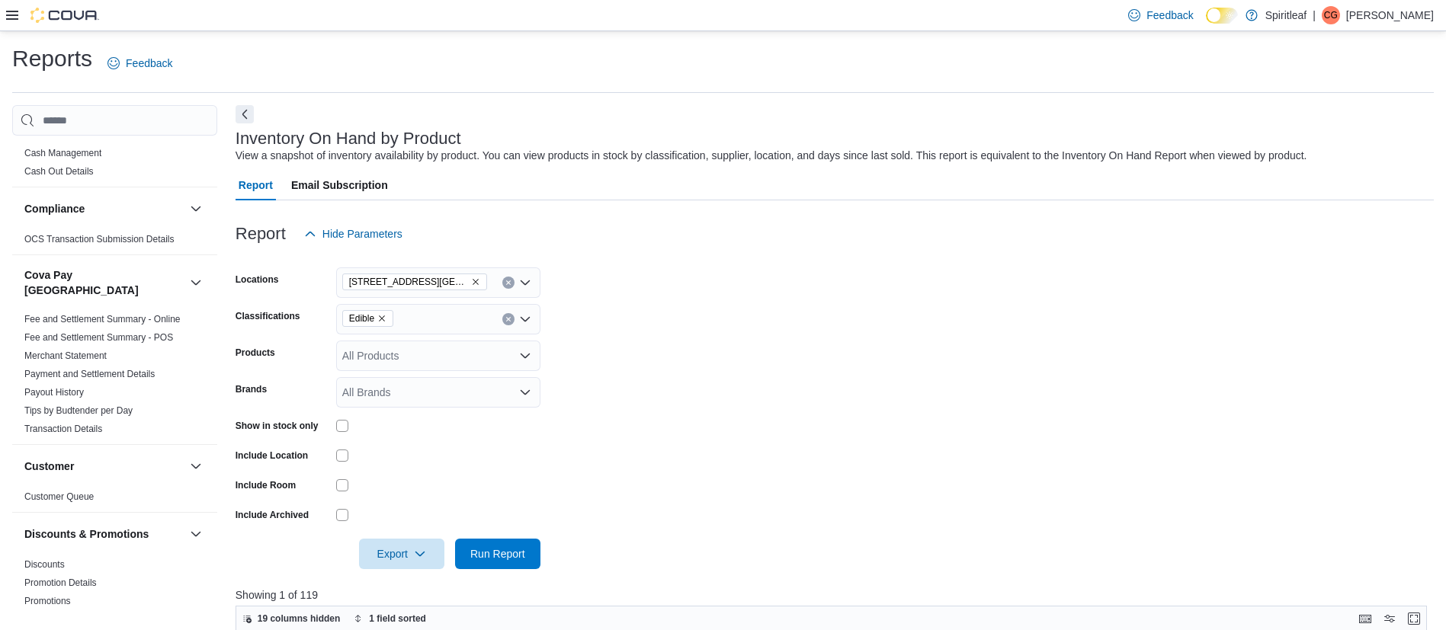  What do you see at coordinates (44, 565) in the screenshot?
I see `a: Discounts` at bounding box center [44, 565].